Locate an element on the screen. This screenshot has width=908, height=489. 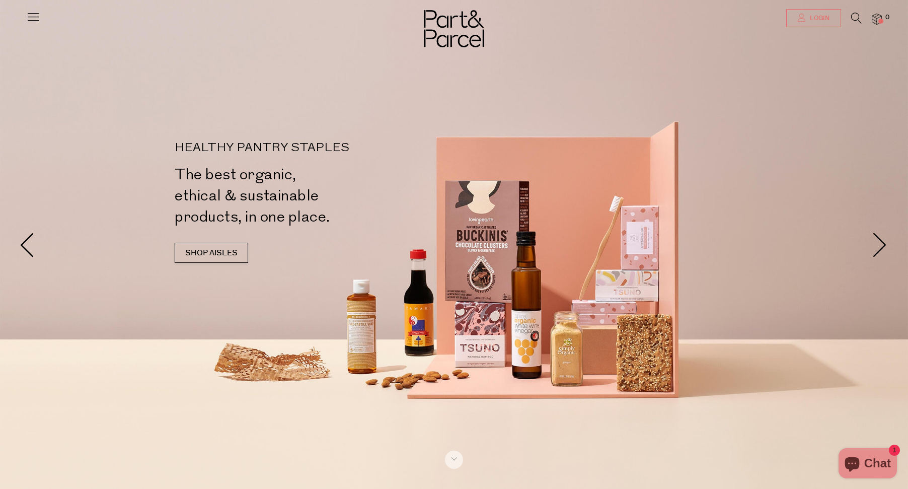
a: 0 is located at coordinates (877, 19).